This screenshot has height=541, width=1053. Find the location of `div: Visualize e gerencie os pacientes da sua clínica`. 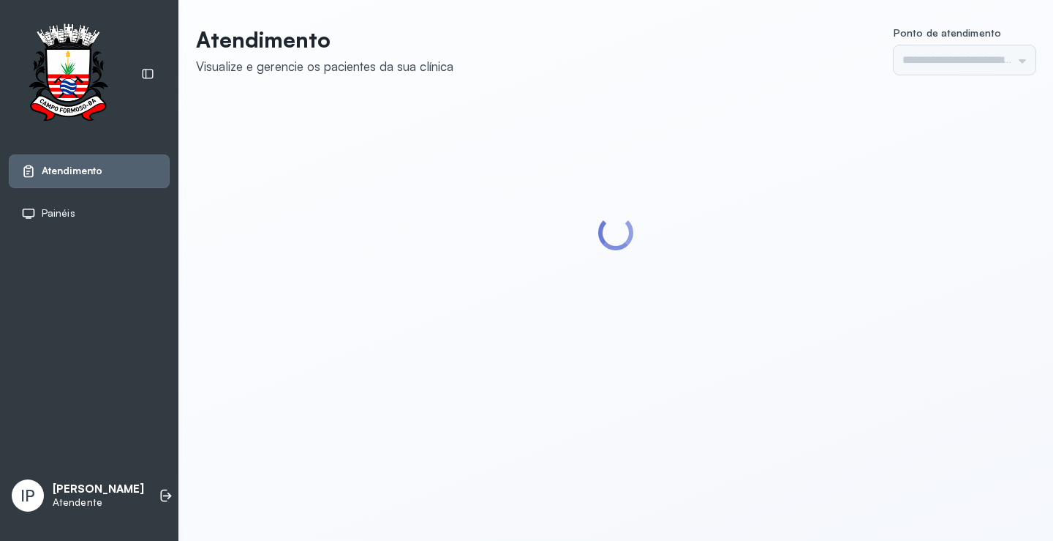

div: Visualize e gerencie os pacientes da sua clínica is located at coordinates (325, 66).